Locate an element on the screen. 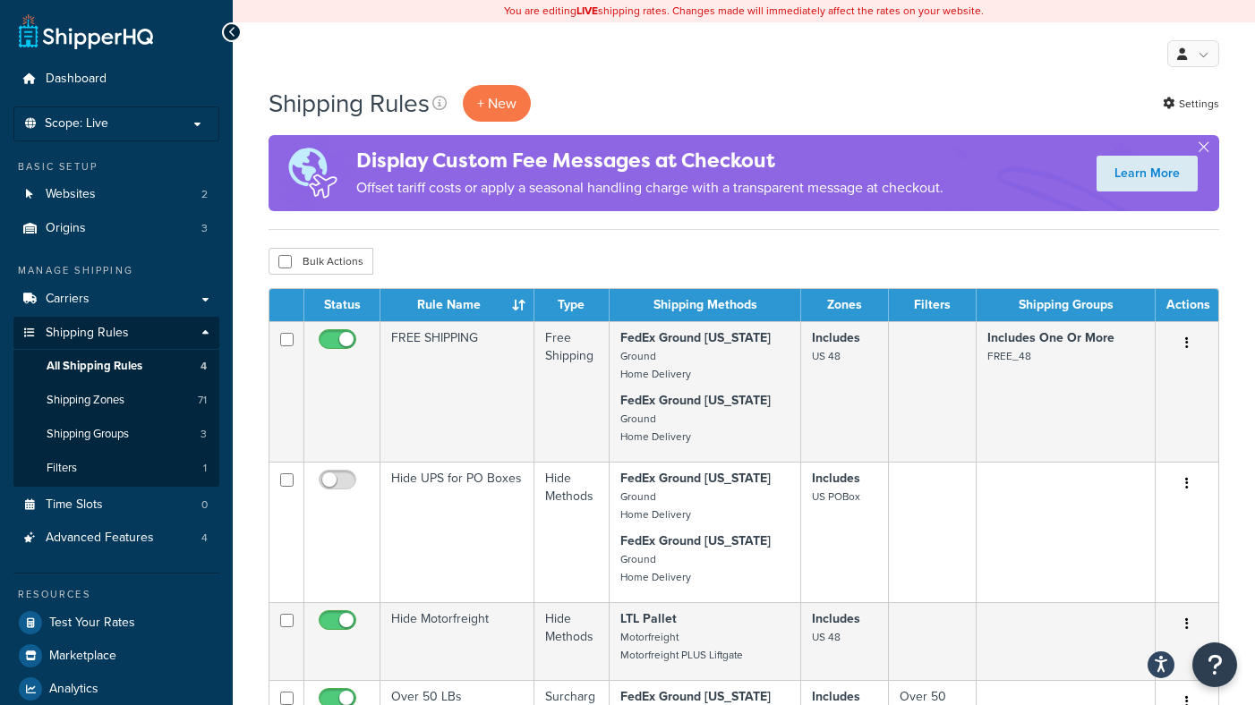  a: Dashboard is located at coordinates (116, 79).